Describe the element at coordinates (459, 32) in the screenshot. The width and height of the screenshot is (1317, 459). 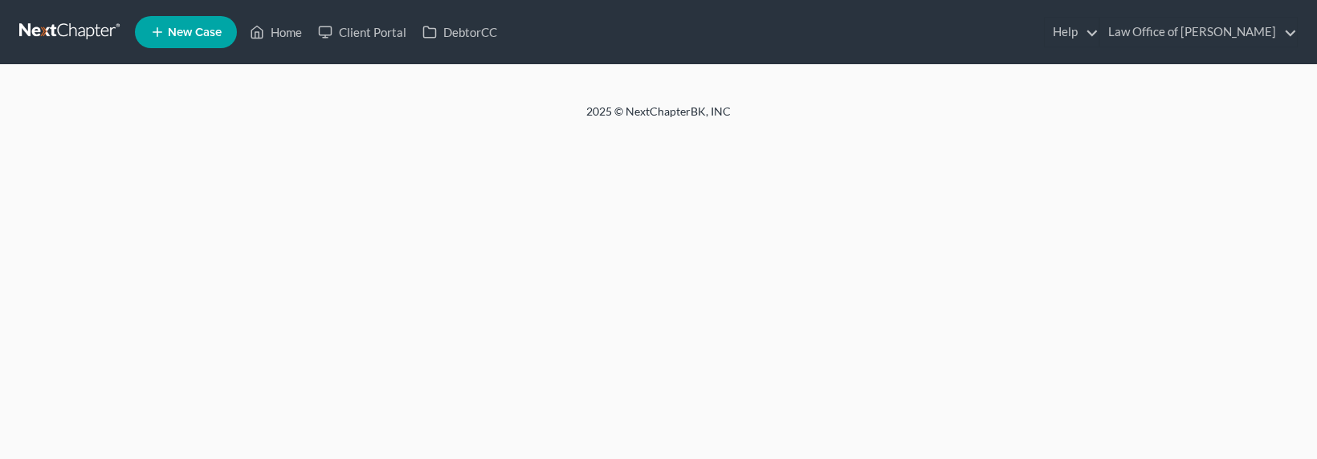
I see `a: DebtorCC` at that location.